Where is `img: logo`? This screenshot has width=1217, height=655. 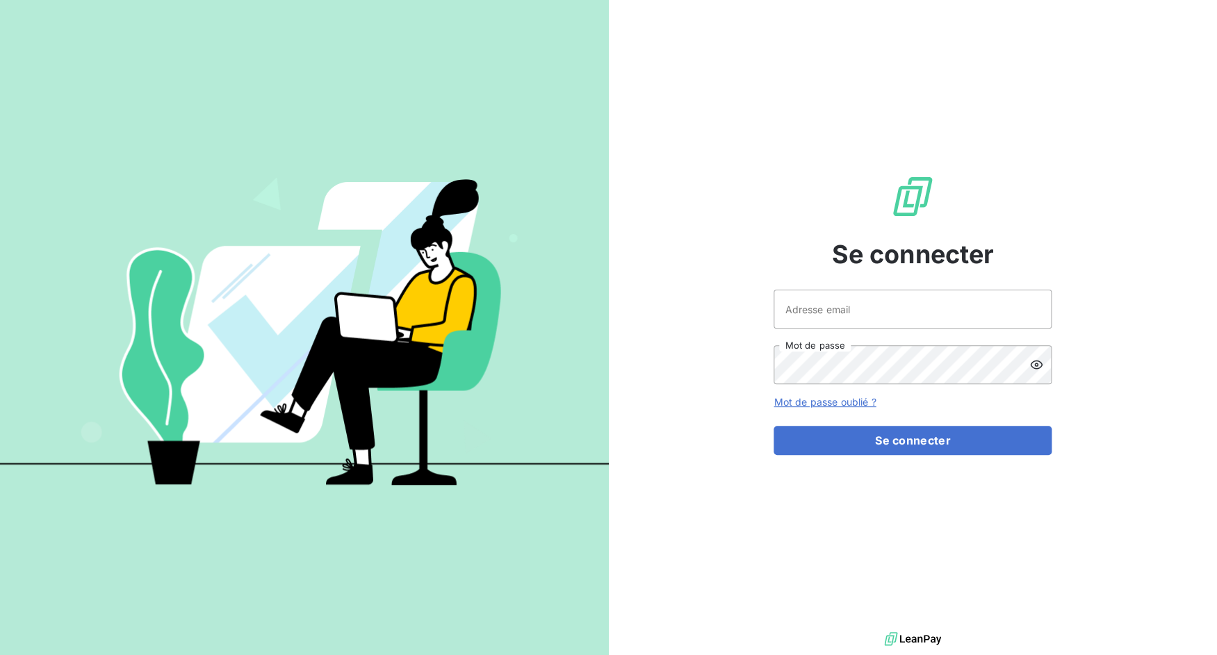
img: logo is located at coordinates (912, 639).